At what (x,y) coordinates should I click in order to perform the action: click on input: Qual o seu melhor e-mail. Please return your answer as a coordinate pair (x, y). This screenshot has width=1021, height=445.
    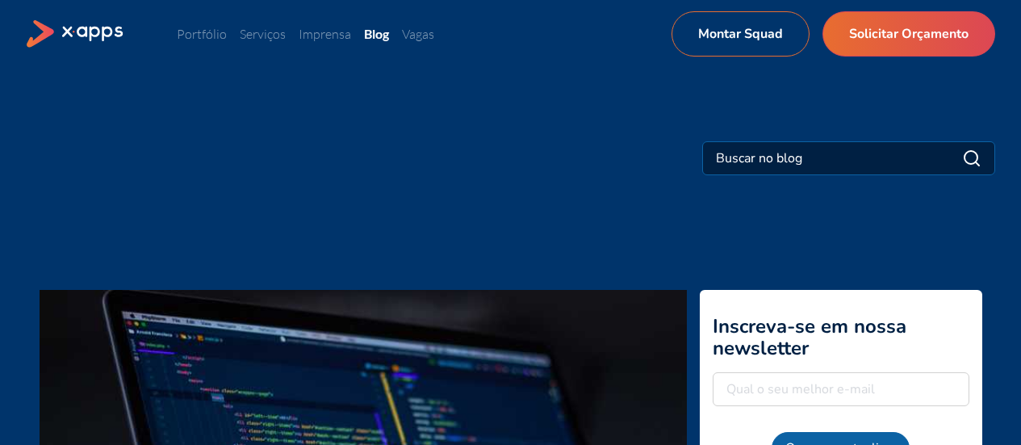
    Looking at the image, I should click on (841, 389).